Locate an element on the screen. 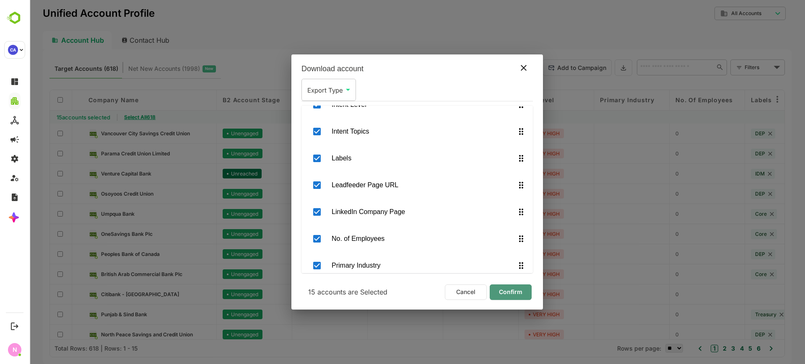 The height and width of the screenshot is (364, 805). button: Confirm is located at coordinates (481, 292).